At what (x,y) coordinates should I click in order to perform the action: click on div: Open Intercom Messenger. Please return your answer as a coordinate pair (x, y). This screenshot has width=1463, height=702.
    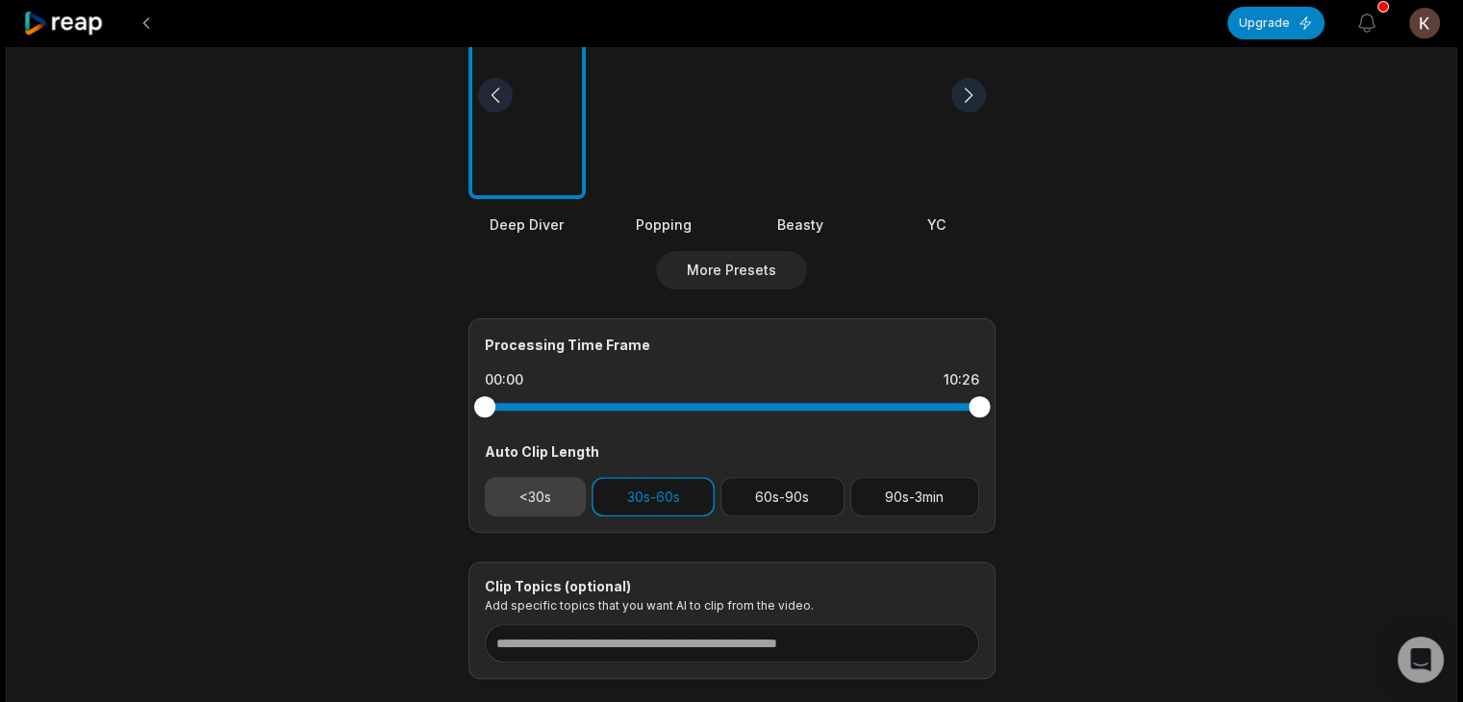
    Looking at the image, I should click on (1421, 660).